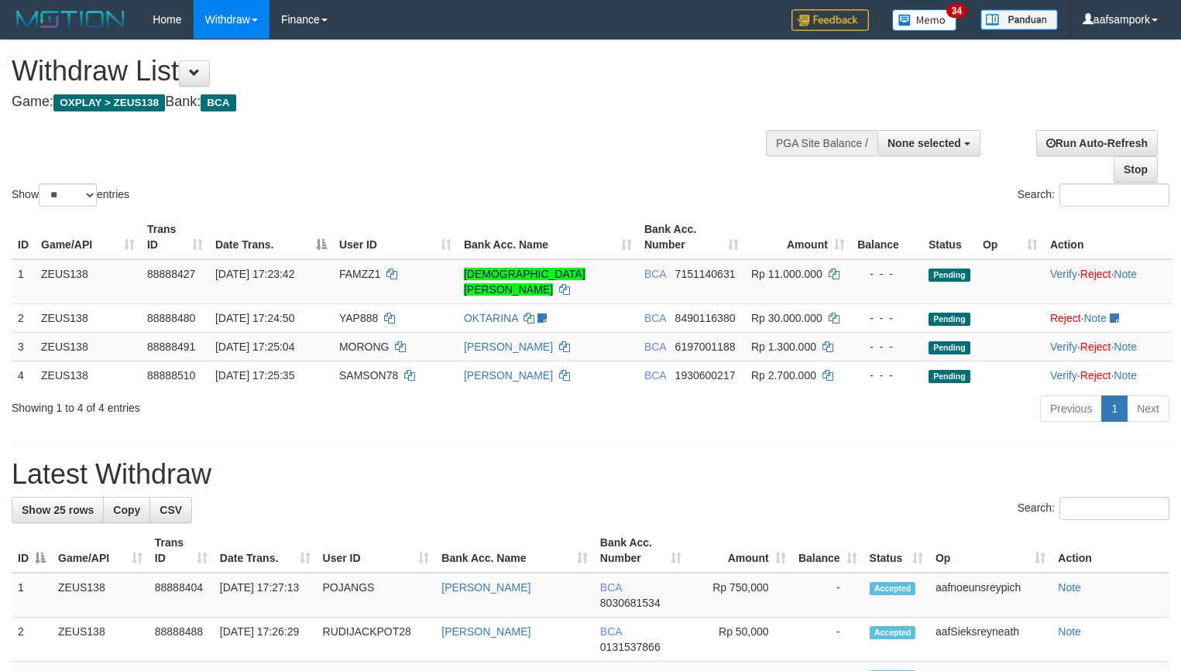 The width and height of the screenshot is (1181, 671). Describe the element at coordinates (360, 274) in the screenshot. I see `span: FAMZZ1` at that location.